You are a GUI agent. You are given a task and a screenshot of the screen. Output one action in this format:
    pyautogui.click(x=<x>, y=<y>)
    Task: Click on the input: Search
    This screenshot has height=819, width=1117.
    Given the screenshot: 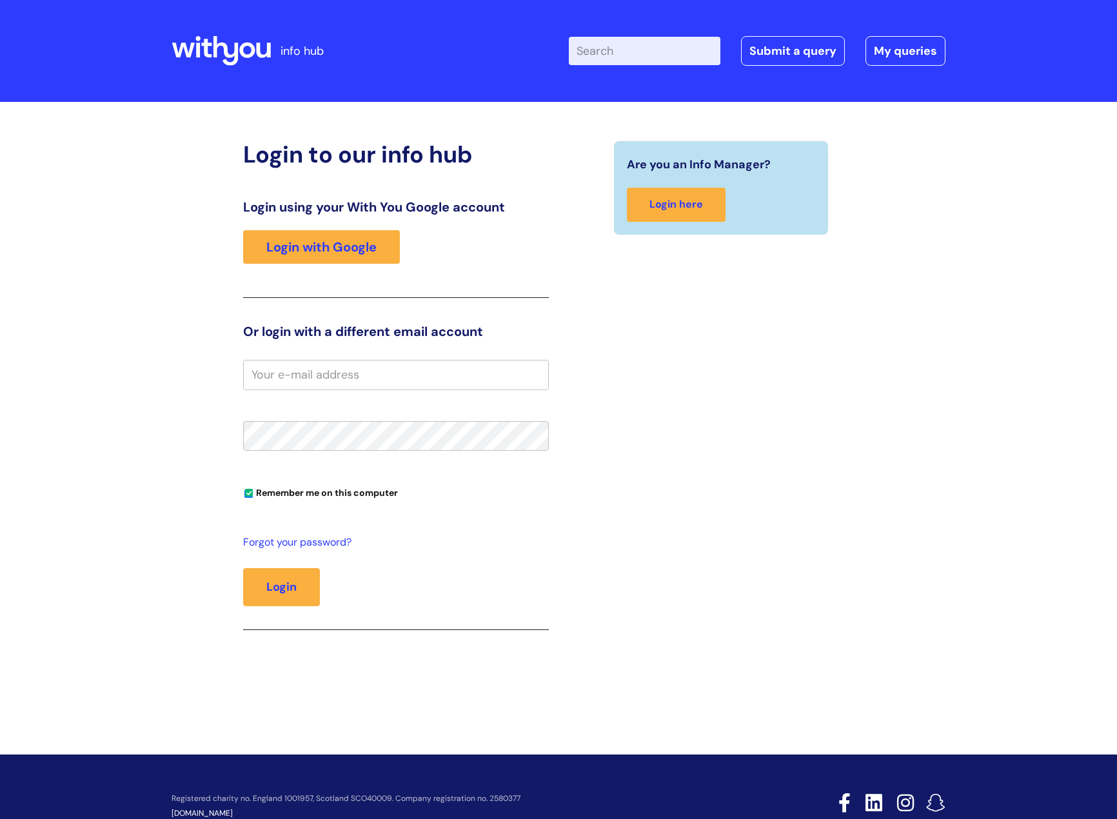 What is the action you would take?
    pyautogui.click(x=644, y=51)
    